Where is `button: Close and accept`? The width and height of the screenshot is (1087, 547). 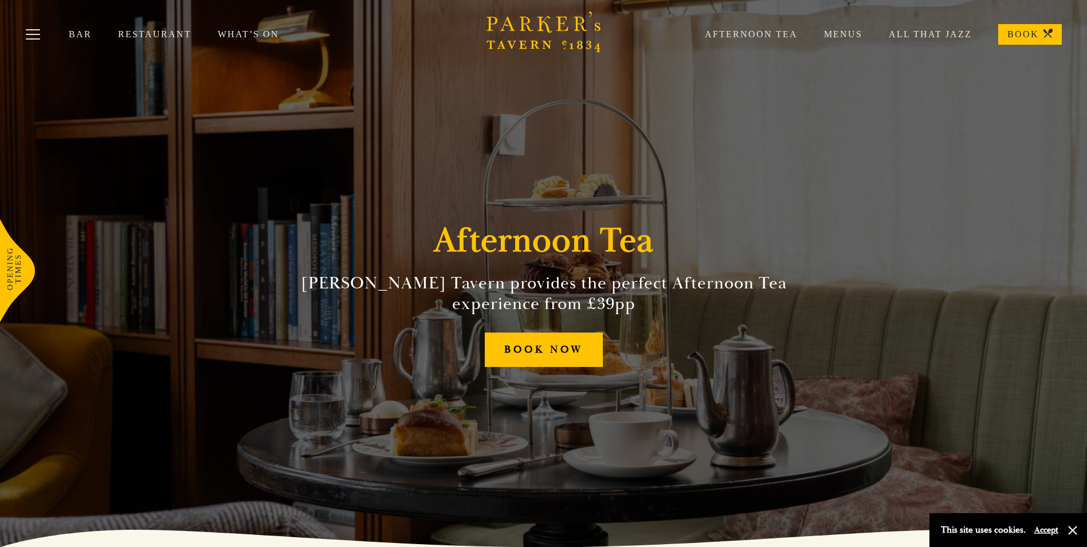 button: Close and accept is located at coordinates (1073, 530).